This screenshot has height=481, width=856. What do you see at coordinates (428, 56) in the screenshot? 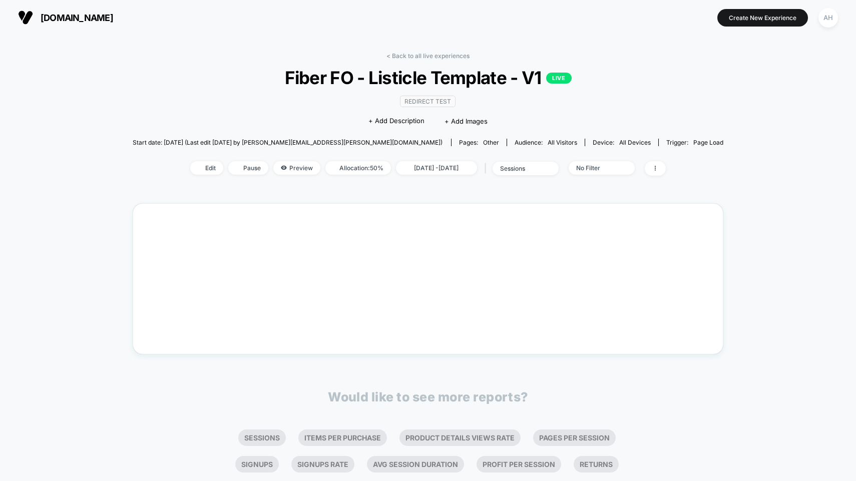
I see `a: < Back to all live experiences` at bounding box center [428, 56].